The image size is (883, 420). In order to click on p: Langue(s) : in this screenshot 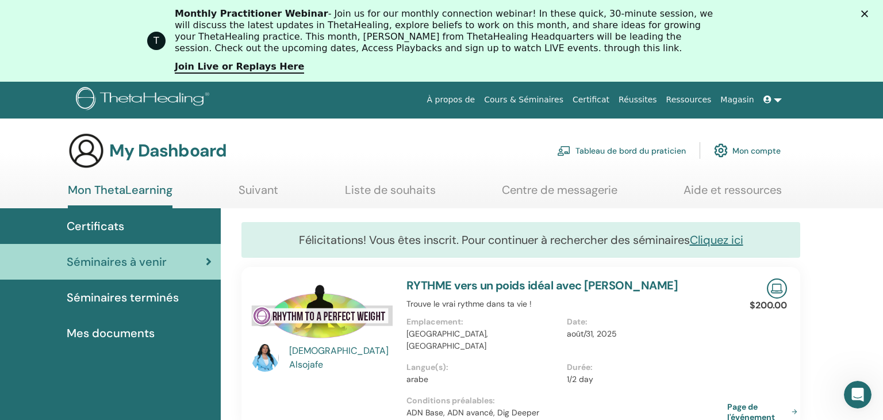, I will do `click(483, 367)`.